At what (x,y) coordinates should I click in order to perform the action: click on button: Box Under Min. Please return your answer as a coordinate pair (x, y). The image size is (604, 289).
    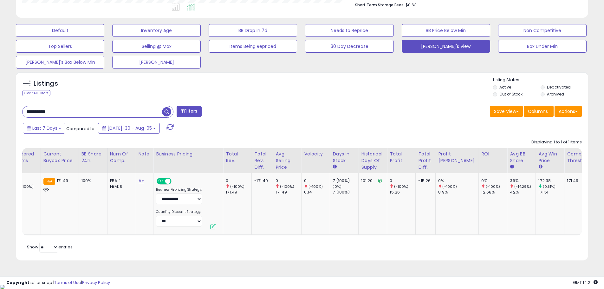
    Looking at the image, I should click on (542, 46).